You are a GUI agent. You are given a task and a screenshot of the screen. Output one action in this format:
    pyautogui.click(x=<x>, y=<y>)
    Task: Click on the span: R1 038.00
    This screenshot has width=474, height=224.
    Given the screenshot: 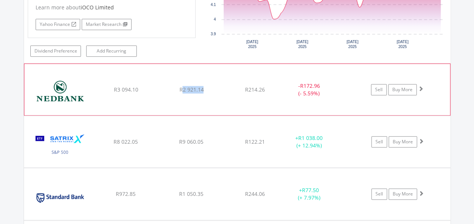 What is the action you would take?
    pyautogui.click(x=310, y=138)
    